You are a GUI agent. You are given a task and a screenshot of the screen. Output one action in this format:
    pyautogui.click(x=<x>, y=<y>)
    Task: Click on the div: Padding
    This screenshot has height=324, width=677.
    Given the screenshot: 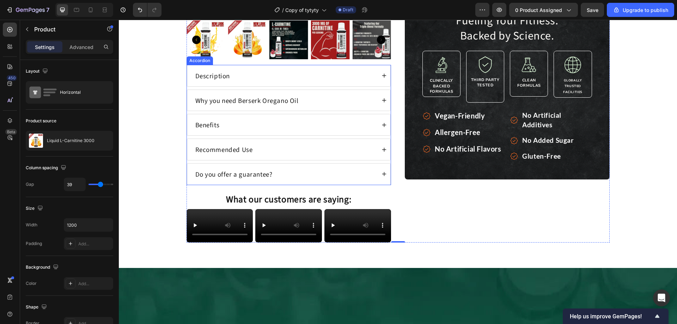 What is the action you would take?
    pyautogui.click(x=34, y=244)
    